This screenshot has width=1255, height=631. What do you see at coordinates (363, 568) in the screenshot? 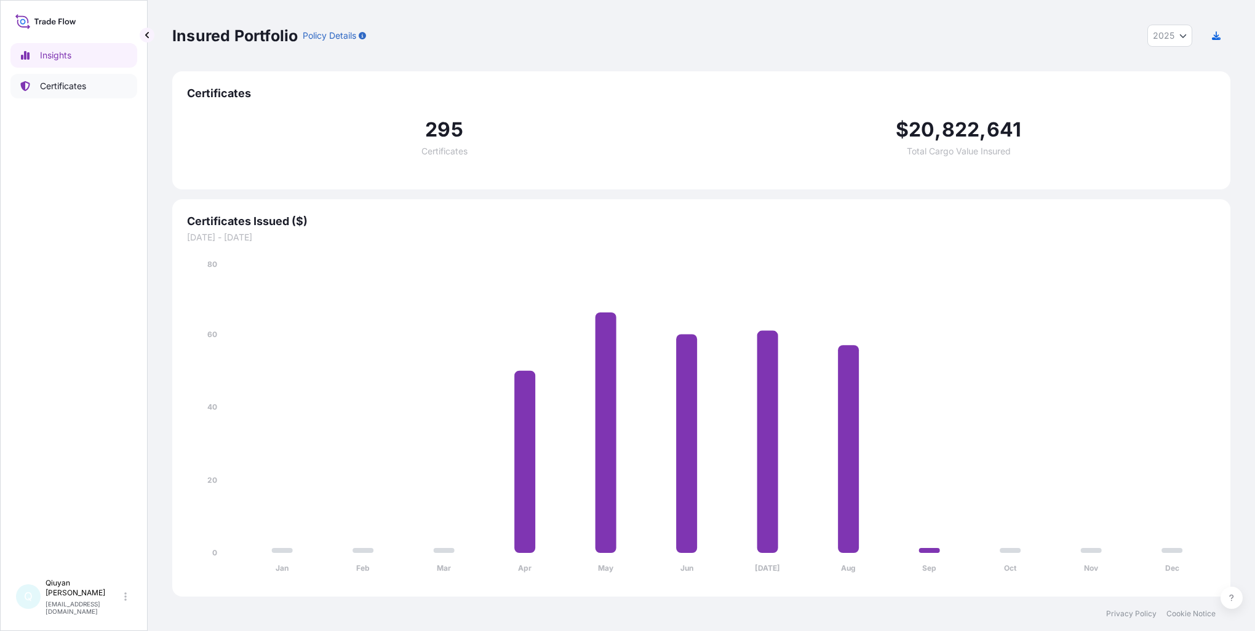
I see `tspan: Feb` at bounding box center [363, 568].